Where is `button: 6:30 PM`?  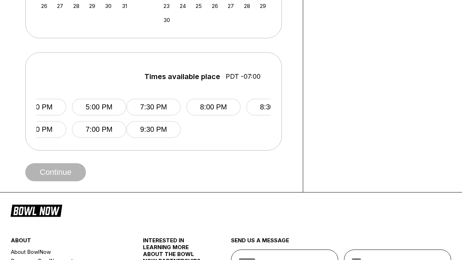
button: 6:30 PM is located at coordinates (39, 129).